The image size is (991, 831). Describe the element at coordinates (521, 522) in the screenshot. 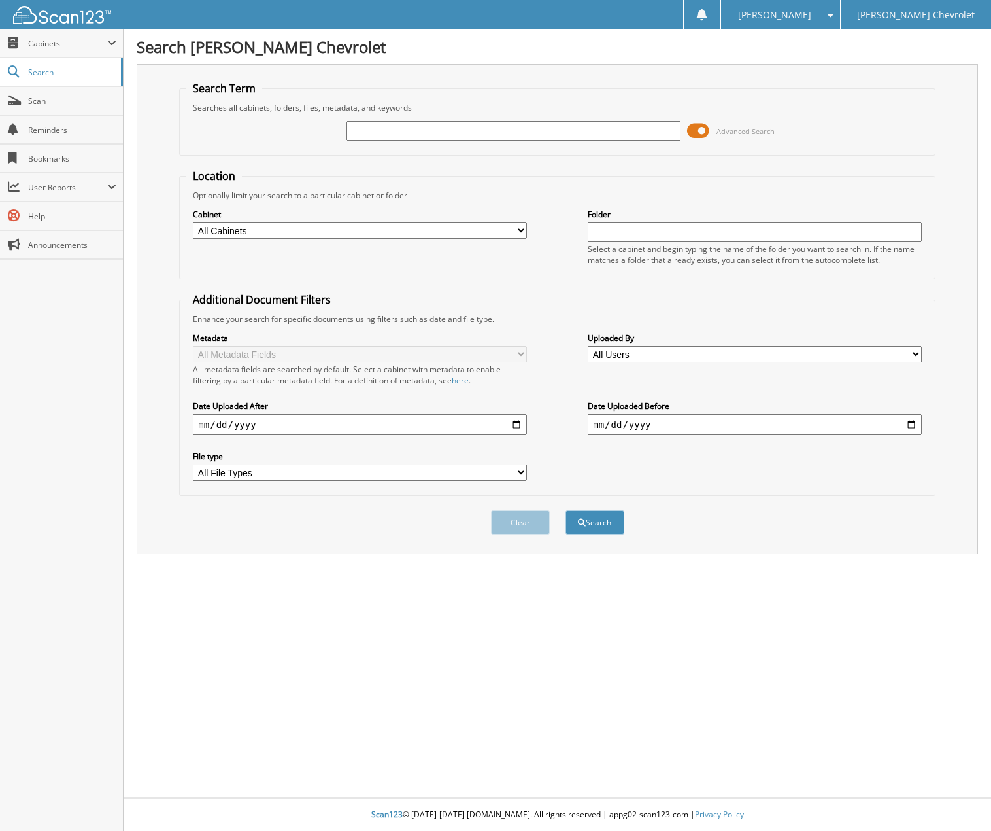

I see `button: Clear` at that location.